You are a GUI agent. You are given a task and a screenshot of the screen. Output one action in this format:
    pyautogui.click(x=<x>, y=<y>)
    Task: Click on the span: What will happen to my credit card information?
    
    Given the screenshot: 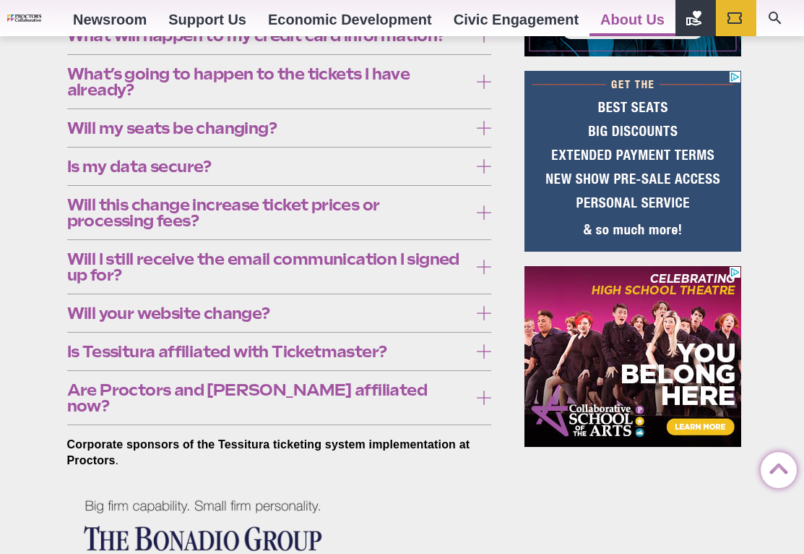 What is the action you would take?
    pyautogui.click(x=268, y=35)
    